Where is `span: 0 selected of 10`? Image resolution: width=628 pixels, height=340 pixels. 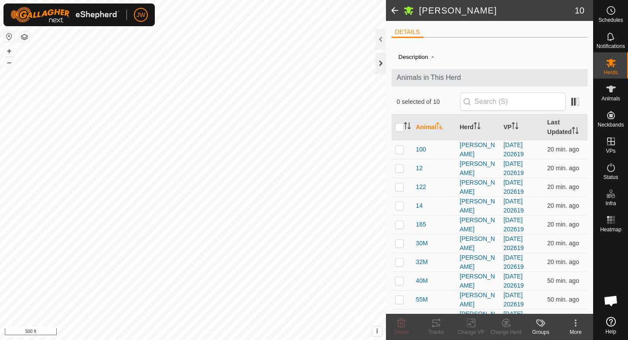 span: 0 selected of 10 is located at coordinates (428, 102).